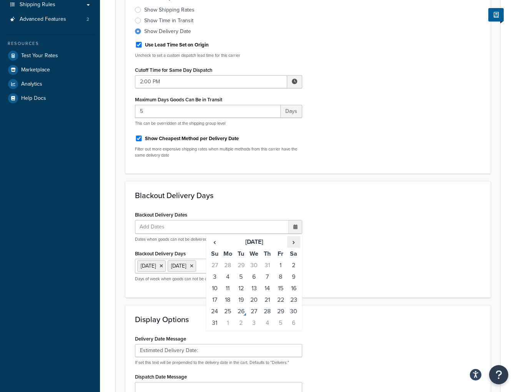  I want to click on span: Test Your Rates, so click(40, 56).